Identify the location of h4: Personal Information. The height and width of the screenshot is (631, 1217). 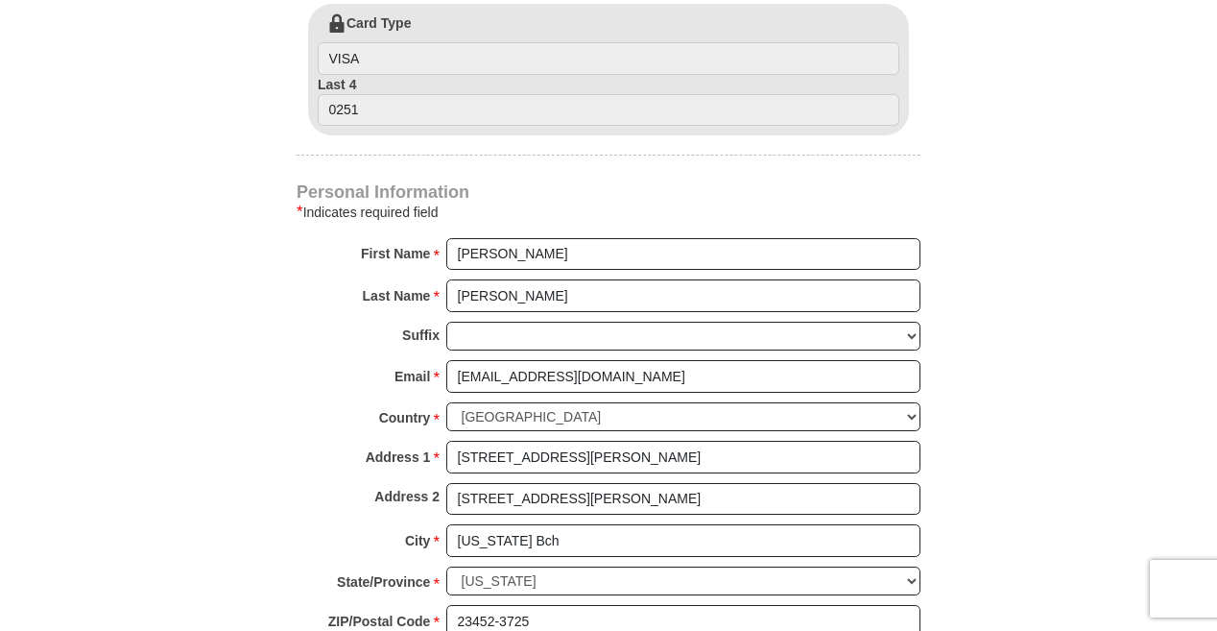
(609, 192).